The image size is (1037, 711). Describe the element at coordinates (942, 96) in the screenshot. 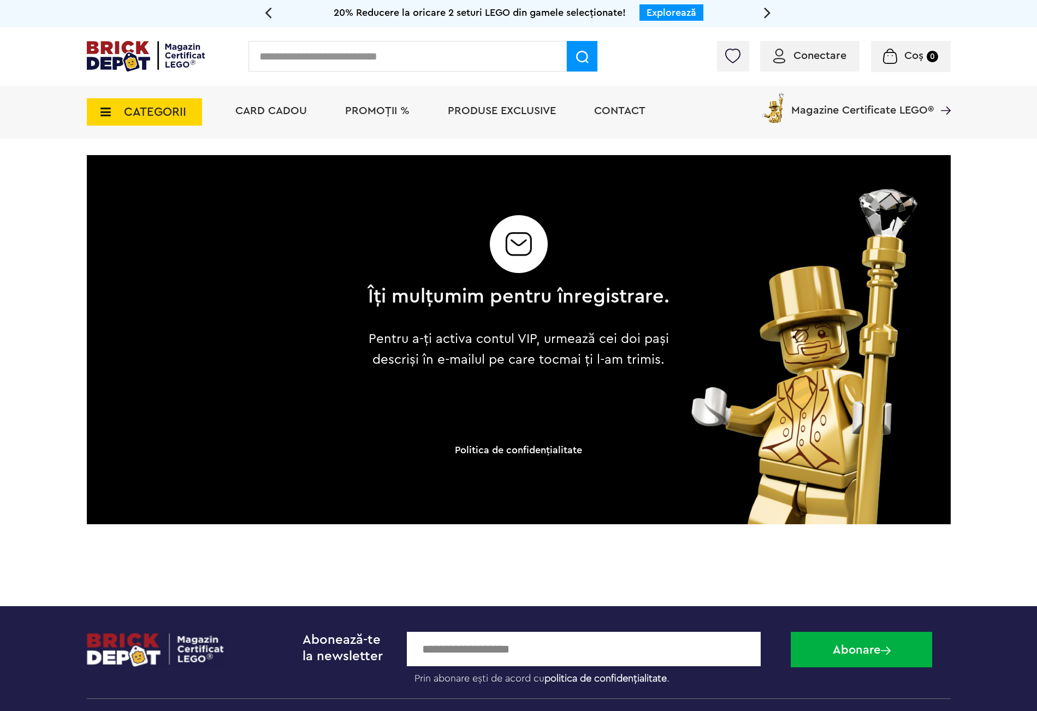

I see `a: Magazine Certificate LEGO®` at that location.